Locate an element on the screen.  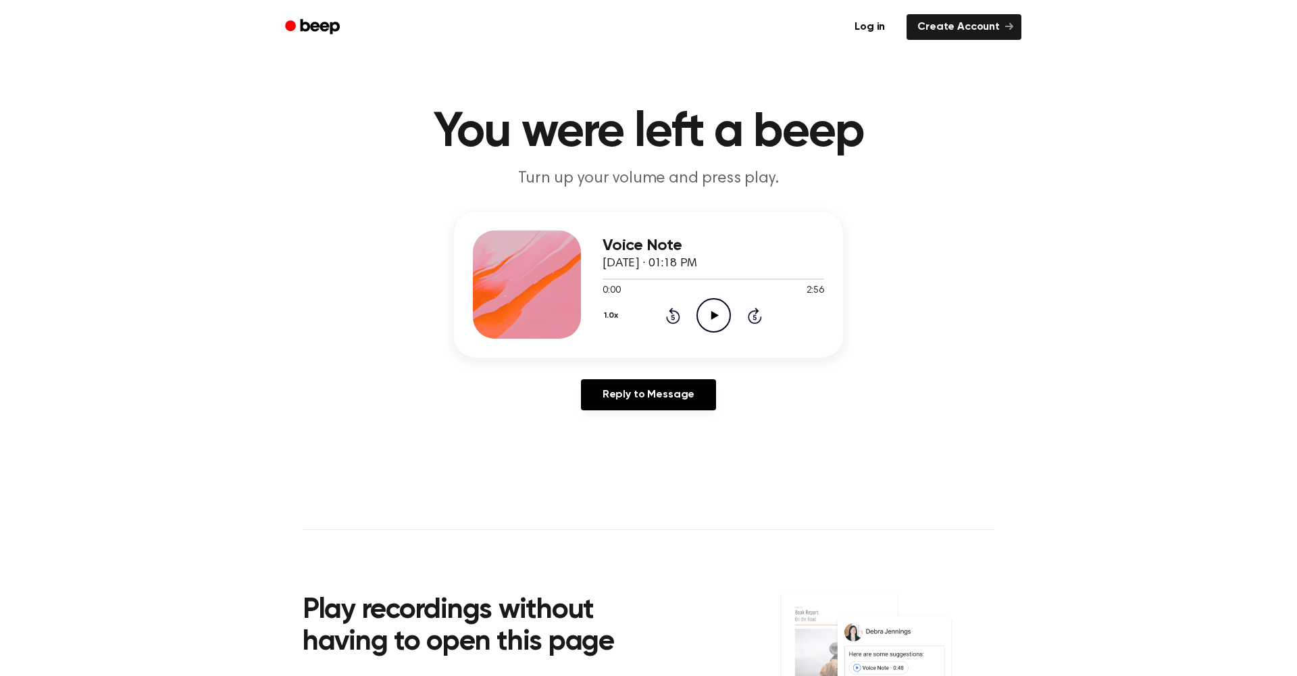
h3: Voice Note is located at coordinates (714, 245).